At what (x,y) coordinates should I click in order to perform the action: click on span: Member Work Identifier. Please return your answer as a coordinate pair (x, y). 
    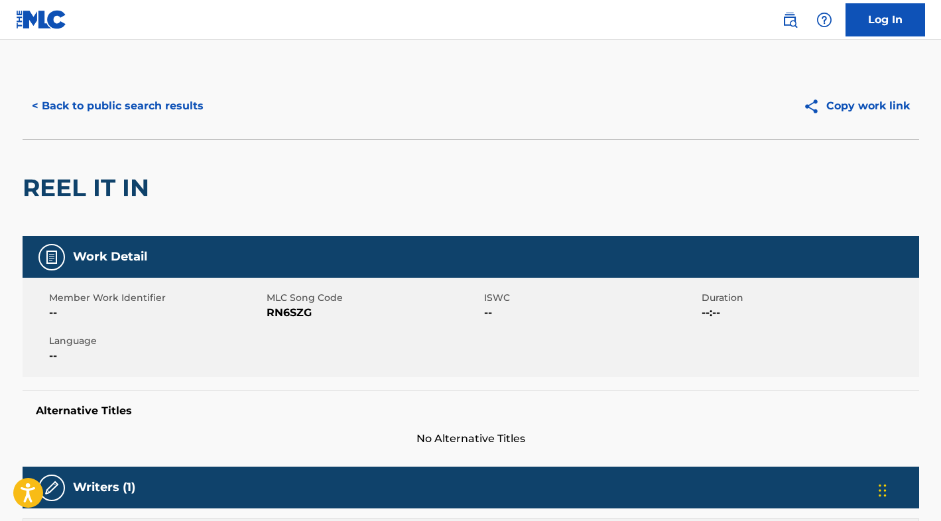
    Looking at the image, I should click on (156, 298).